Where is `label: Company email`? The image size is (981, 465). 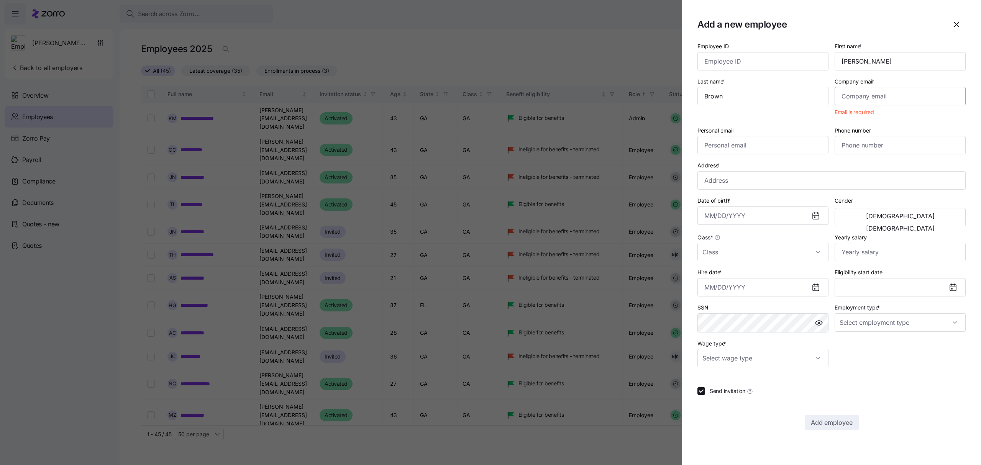
label: Company email is located at coordinates (855, 82).